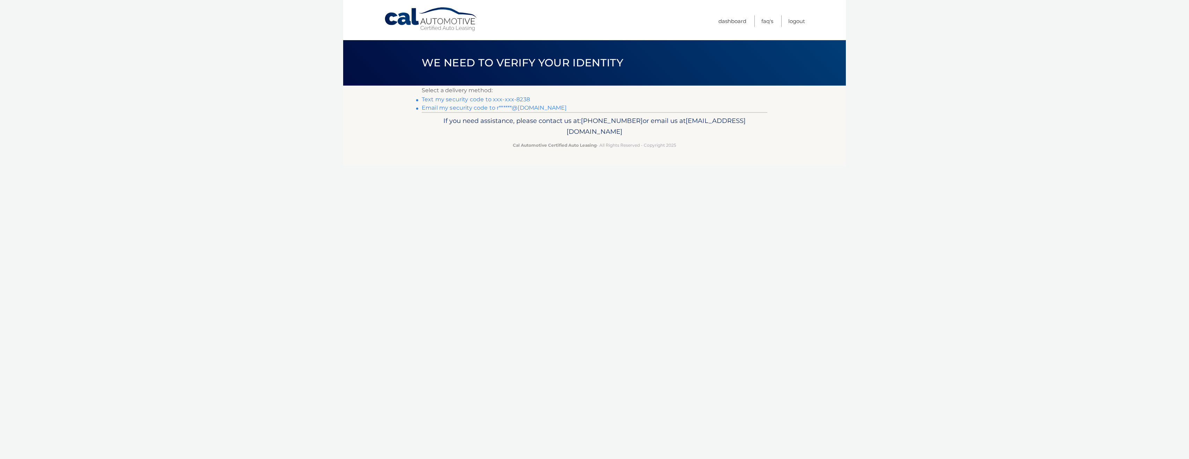 This screenshot has width=1189, height=459. I want to click on p: Select a delivery method:, so click(595, 90).